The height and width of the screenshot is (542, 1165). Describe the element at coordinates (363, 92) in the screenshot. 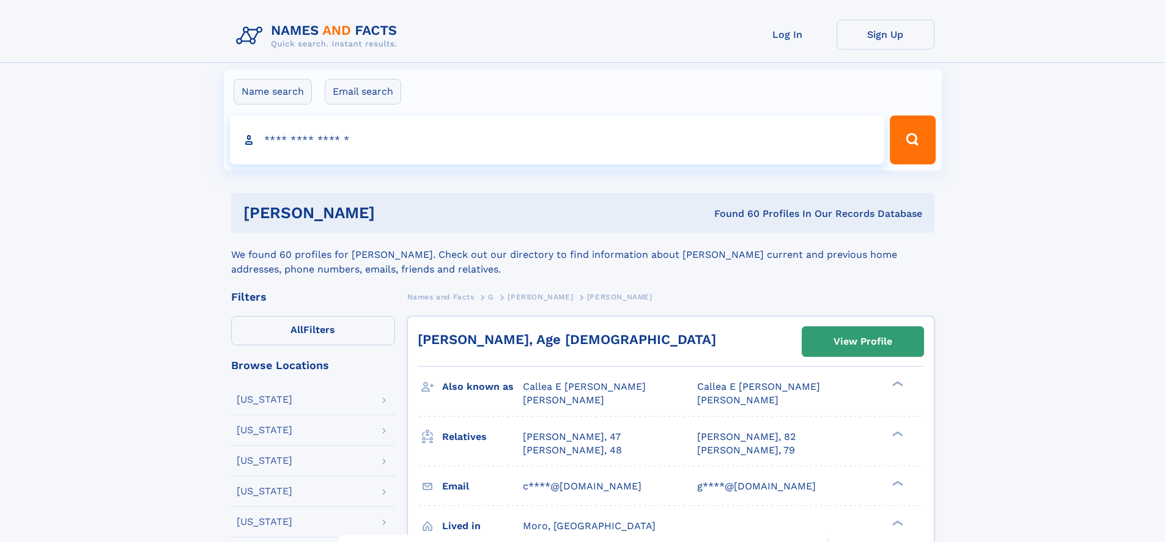

I see `label: Email search` at that location.